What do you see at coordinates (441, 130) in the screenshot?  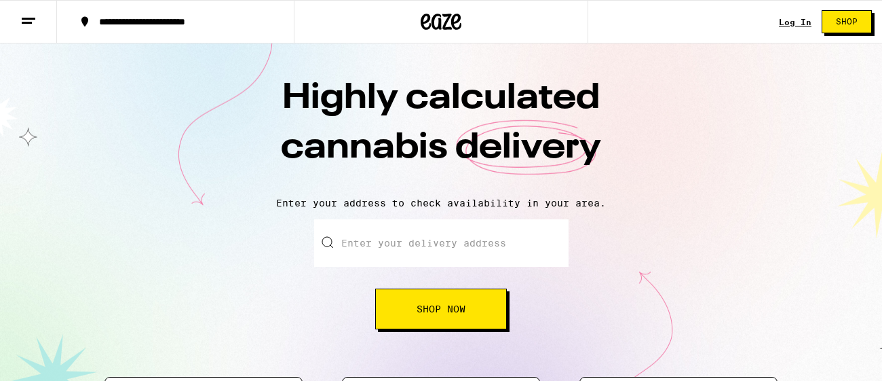 I see `h1: Highly calculated cannabis delivery` at bounding box center [441, 130].